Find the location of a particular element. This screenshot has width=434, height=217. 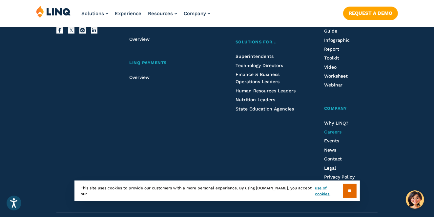

a: News is located at coordinates (330, 150).